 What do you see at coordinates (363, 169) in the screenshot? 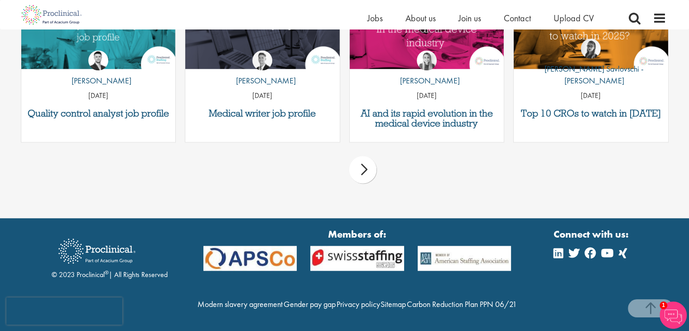
I see `div: next` at bounding box center [363, 169].